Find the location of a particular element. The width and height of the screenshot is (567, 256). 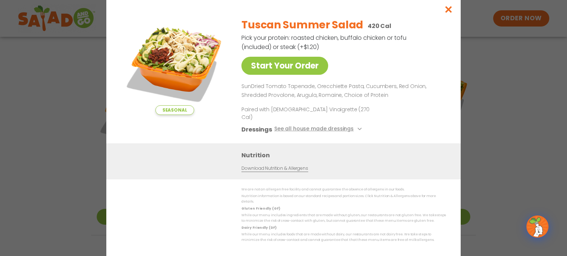

p: 420 Cal is located at coordinates (379, 26).